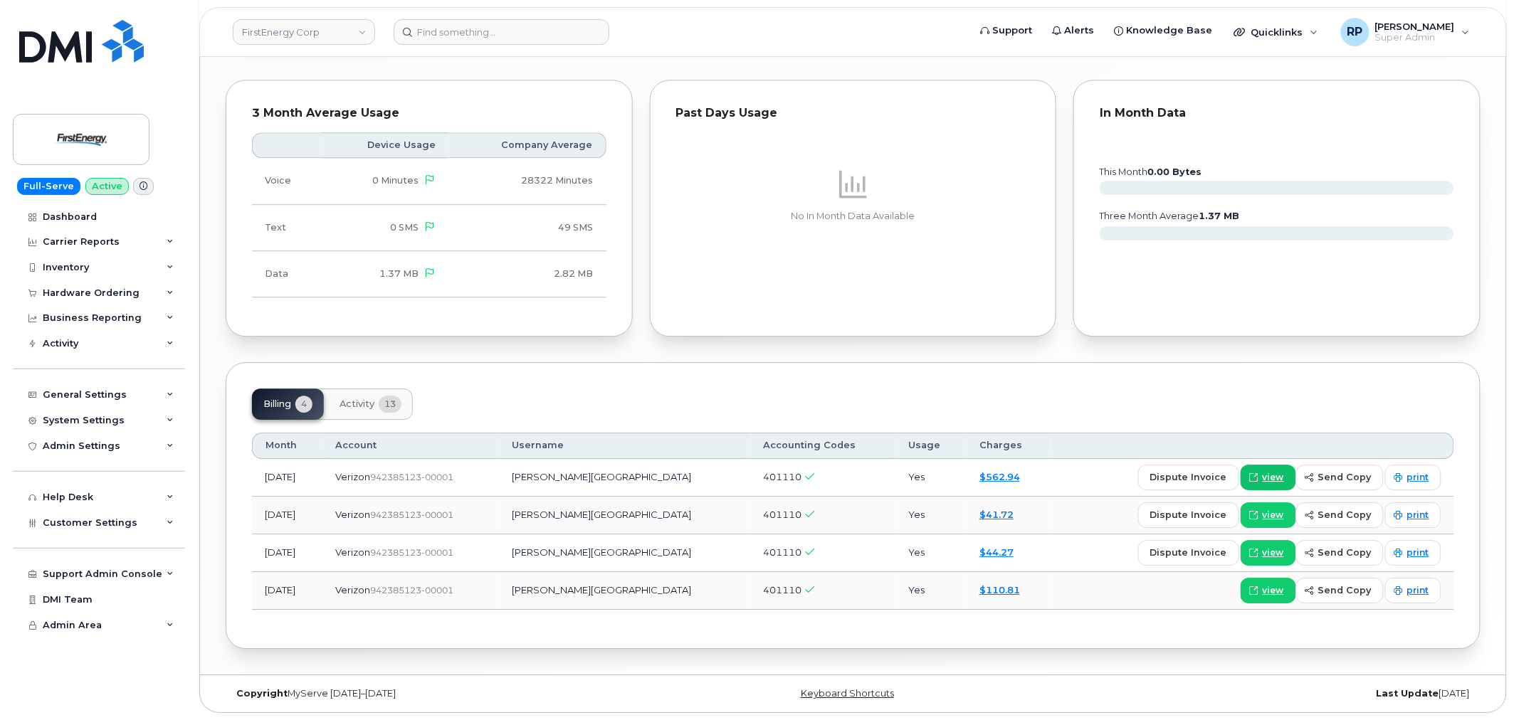 This screenshot has height=720, width=1514. Describe the element at coordinates (854, 113) in the screenshot. I see `div: Past Days Usage` at that location.